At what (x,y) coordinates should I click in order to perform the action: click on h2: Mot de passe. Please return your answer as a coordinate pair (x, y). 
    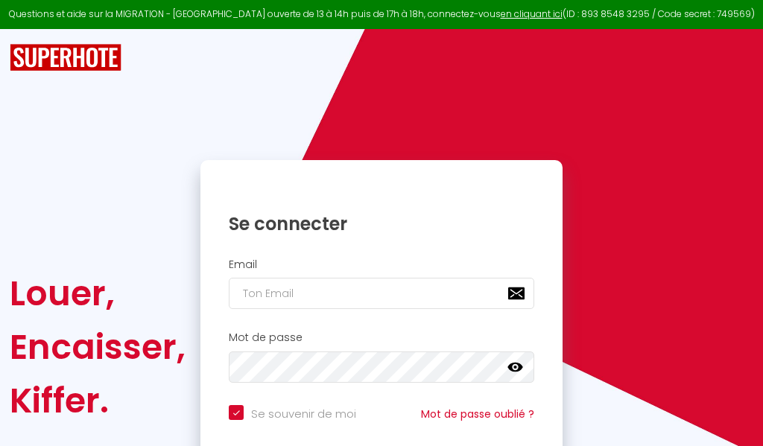
    Looking at the image, I should click on (381, 337).